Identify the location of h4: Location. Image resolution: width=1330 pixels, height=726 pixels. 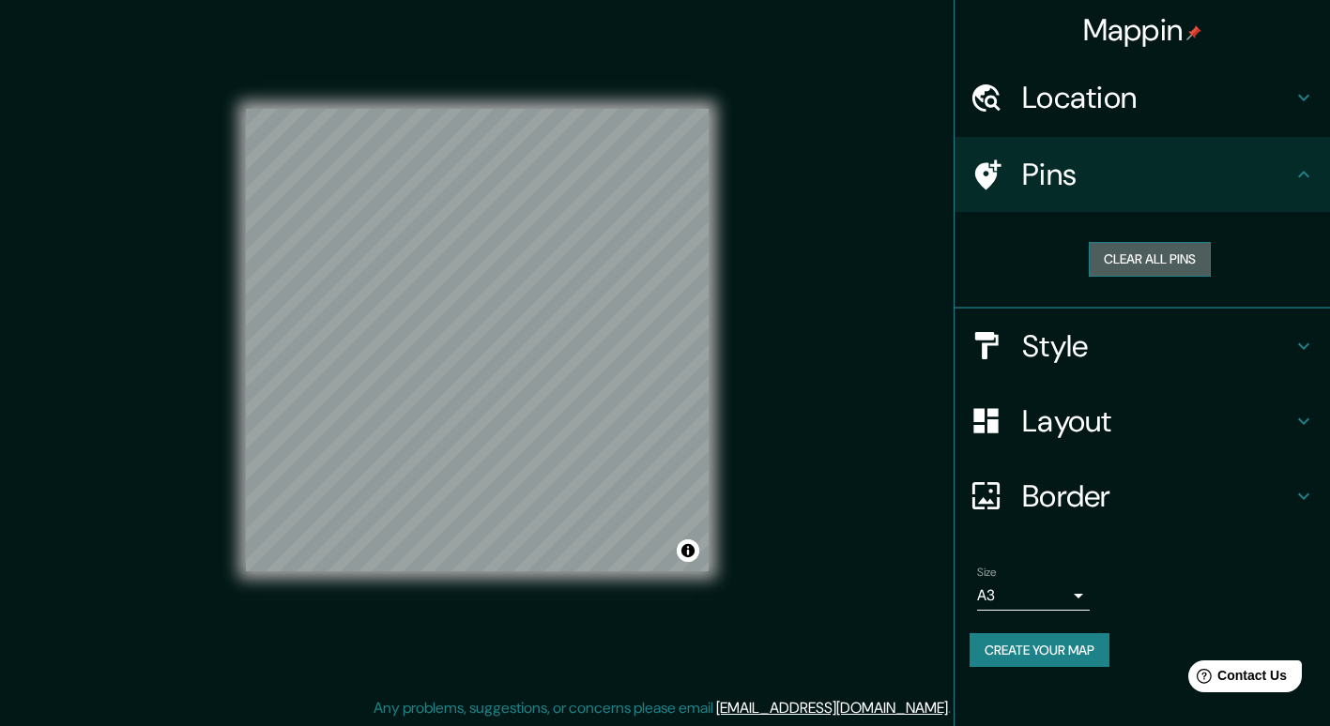
(1157, 98).